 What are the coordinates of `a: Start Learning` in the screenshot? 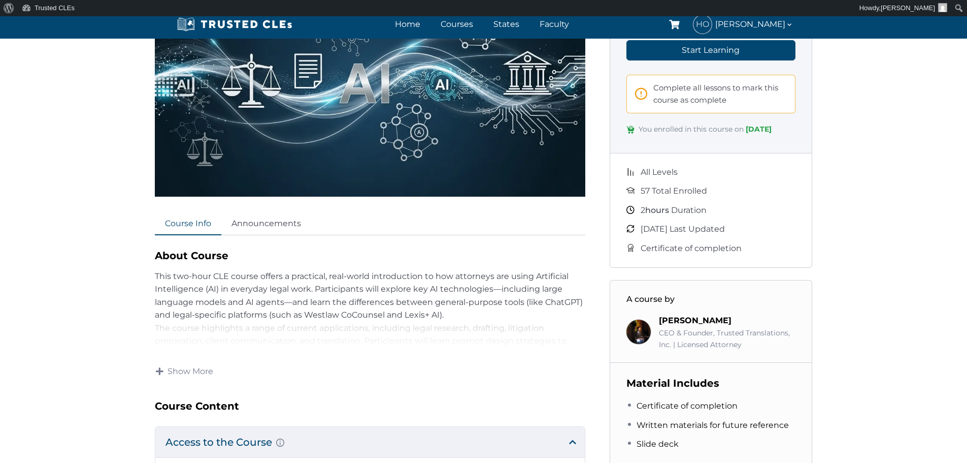 It's located at (711, 50).